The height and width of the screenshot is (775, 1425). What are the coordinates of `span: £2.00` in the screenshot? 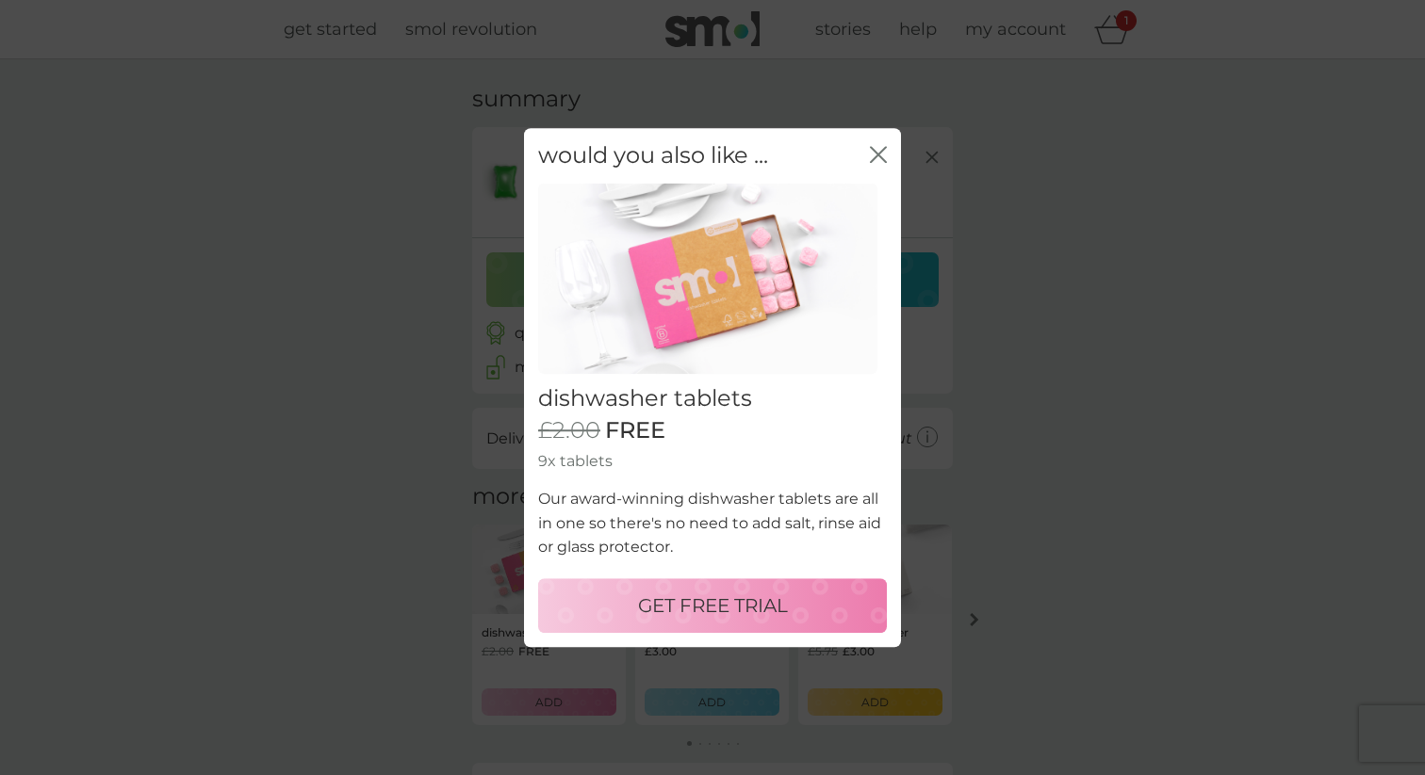 It's located at (569, 431).